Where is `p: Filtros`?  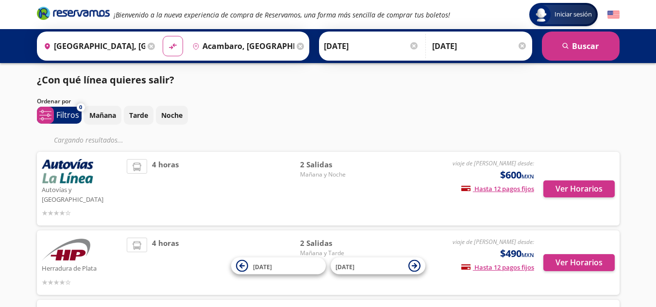
p: Filtros is located at coordinates (67, 115).